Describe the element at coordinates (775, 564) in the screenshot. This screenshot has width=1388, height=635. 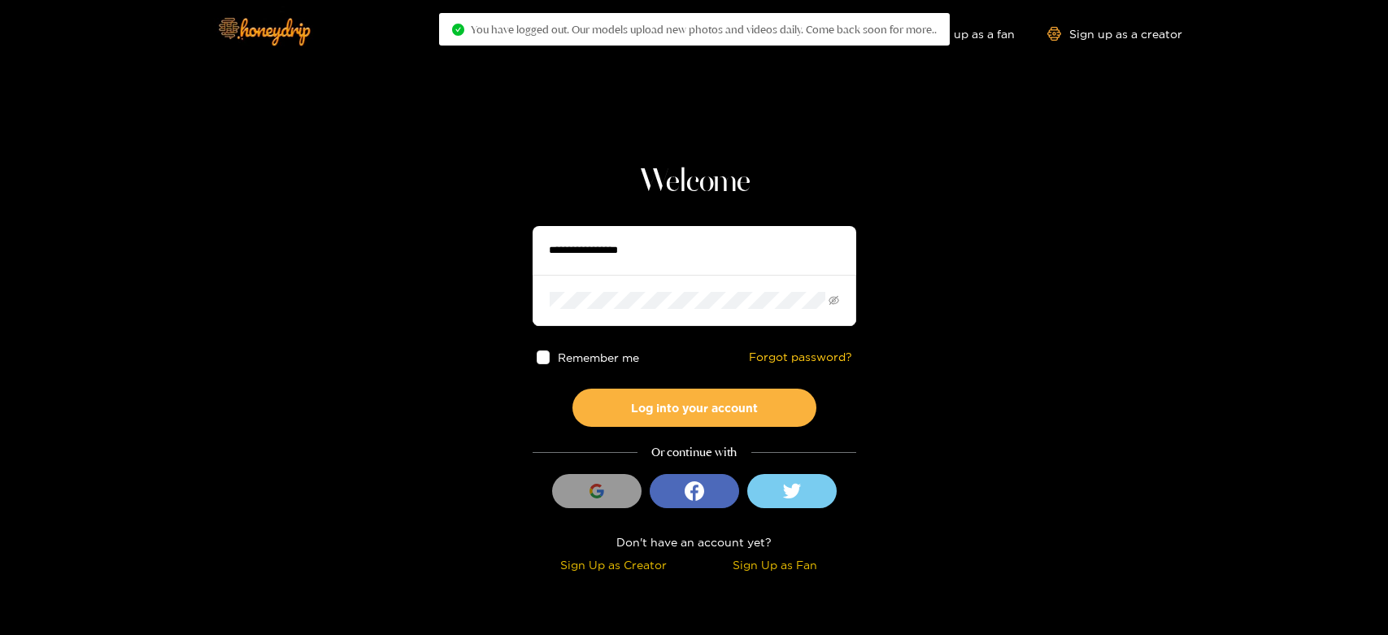
I see `div: Sign Up as Fan` at that location.